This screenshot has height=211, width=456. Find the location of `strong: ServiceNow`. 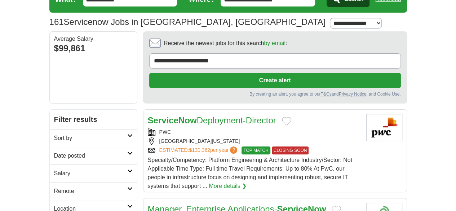

strong: ServiceNow is located at coordinates (172, 120).